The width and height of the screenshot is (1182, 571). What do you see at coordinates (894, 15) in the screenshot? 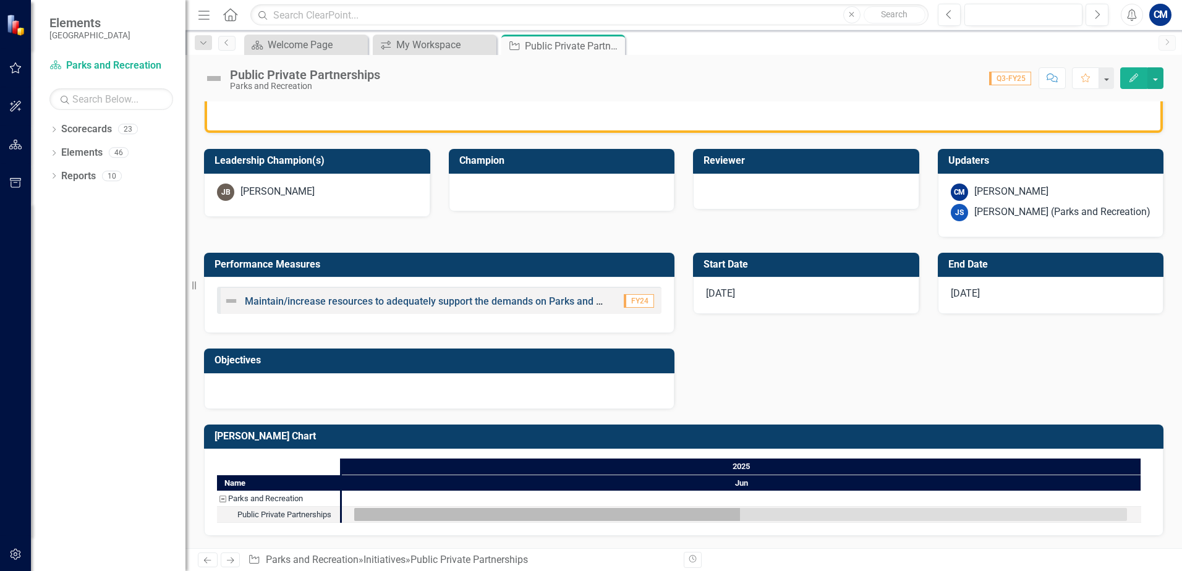
I see `button: Search` at bounding box center [894, 15].